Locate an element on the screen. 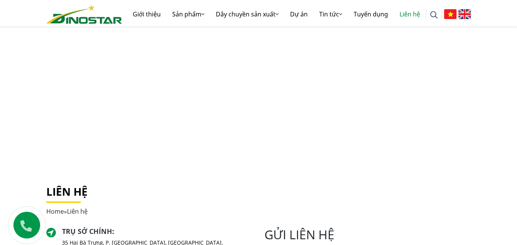 This screenshot has height=245, width=517. a: Giới thiệu is located at coordinates (146, 14).